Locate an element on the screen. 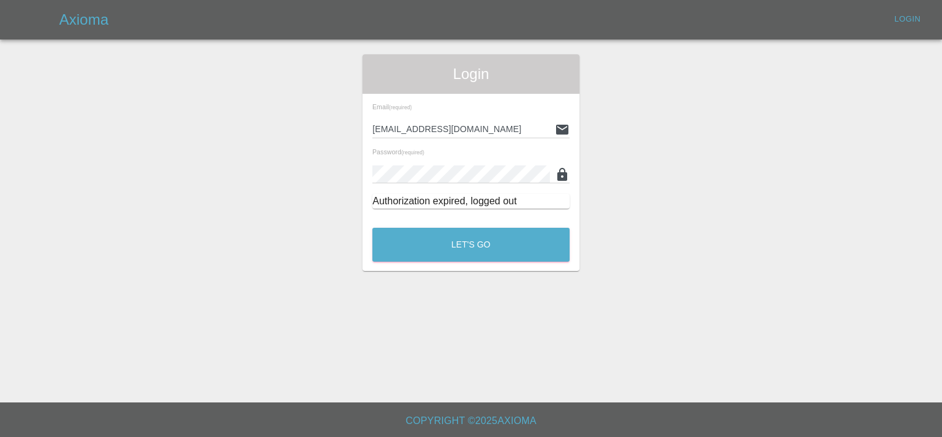  div: Authorization expired, logged out is located at coordinates (471, 201).